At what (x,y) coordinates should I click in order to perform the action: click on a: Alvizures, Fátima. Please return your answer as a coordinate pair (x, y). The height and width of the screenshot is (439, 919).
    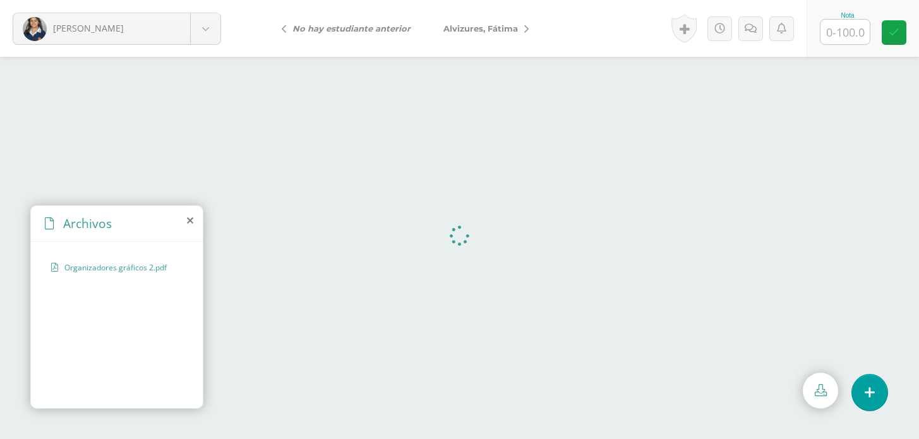
    Looking at the image, I should click on (483, 28).